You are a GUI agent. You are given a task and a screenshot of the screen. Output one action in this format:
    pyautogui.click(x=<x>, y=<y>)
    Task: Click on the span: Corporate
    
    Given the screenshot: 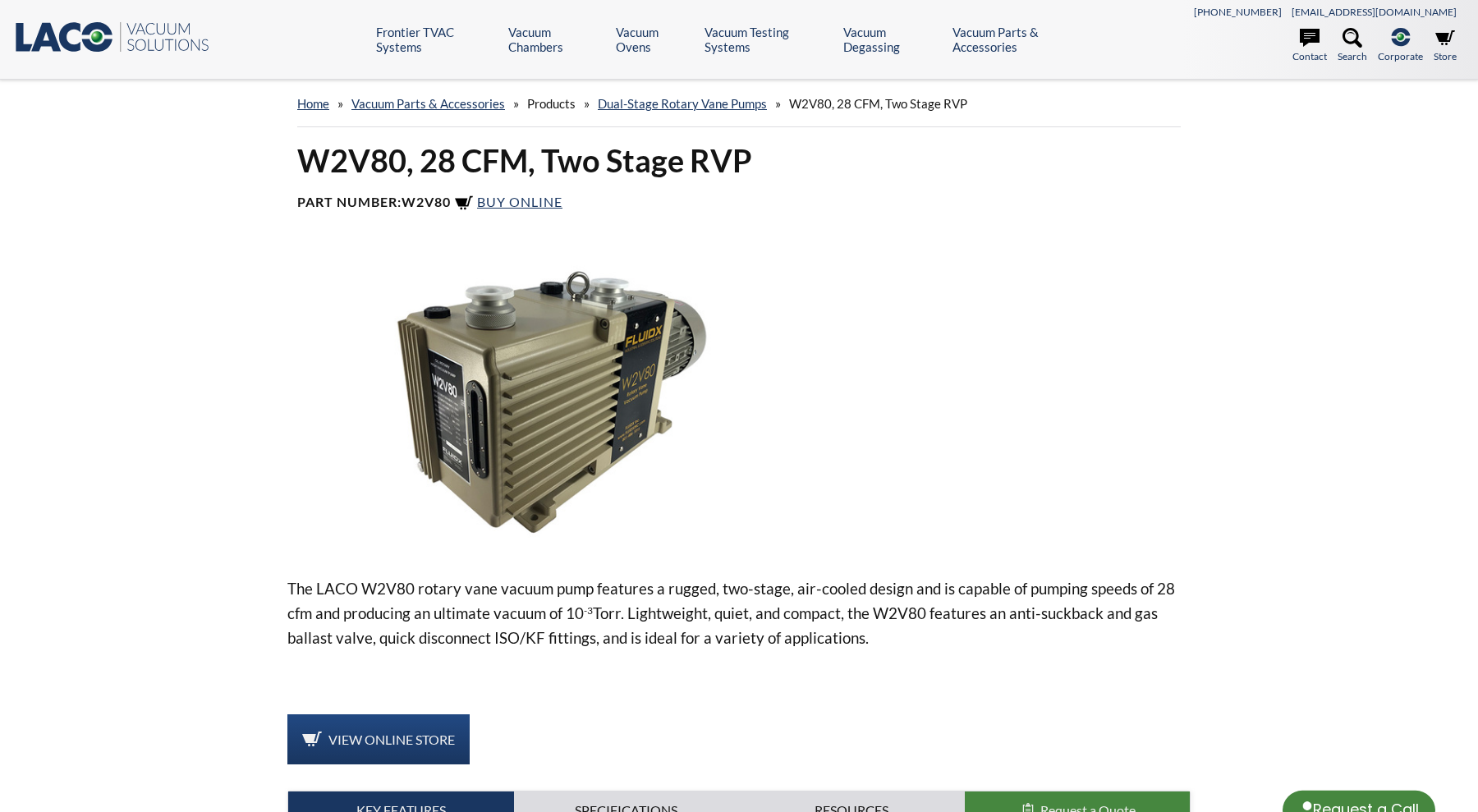 What is the action you would take?
    pyautogui.click(x=1400, y=55)
    